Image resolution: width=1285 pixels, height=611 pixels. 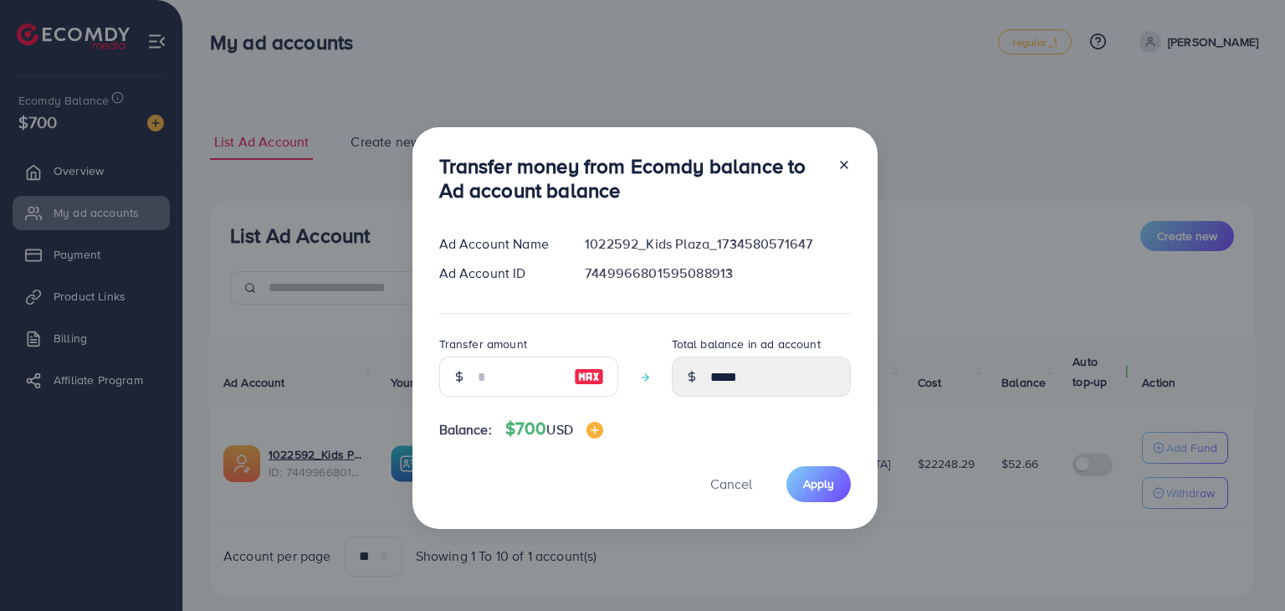 I want to click on button: Apply, so click(x=818, y=484).